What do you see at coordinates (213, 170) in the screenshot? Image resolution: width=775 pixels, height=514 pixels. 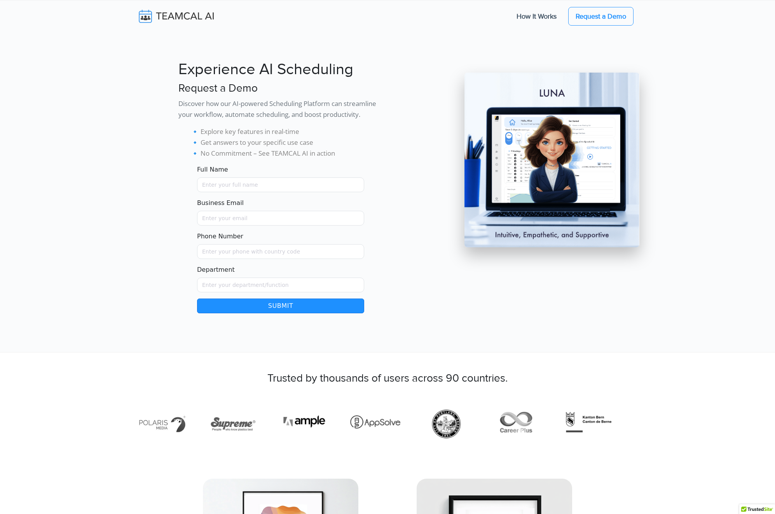 I see `label: Full Name` at bounding box center [213, 170].